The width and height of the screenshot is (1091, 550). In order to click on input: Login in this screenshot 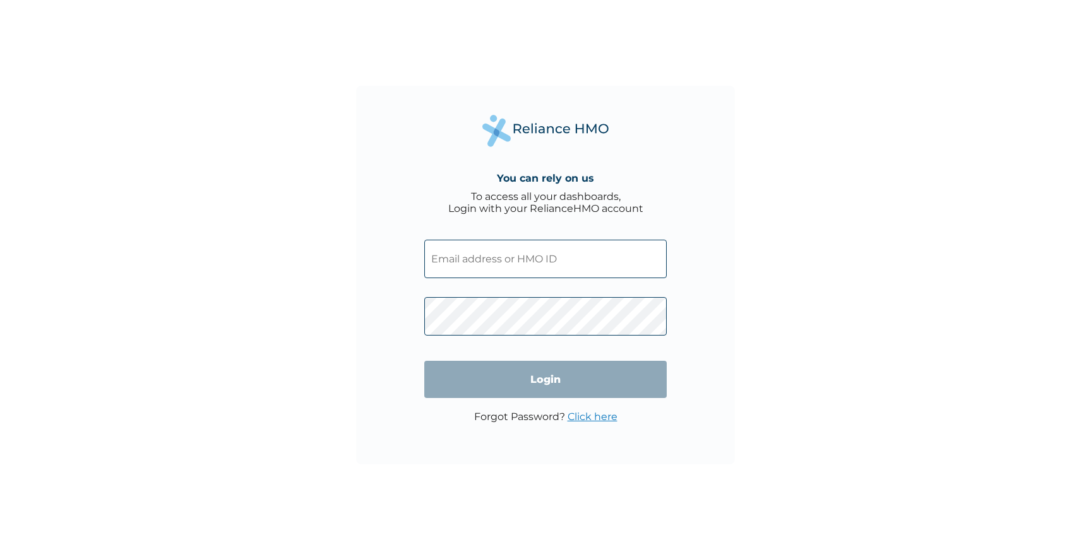, I will do `click(545, 379)`.